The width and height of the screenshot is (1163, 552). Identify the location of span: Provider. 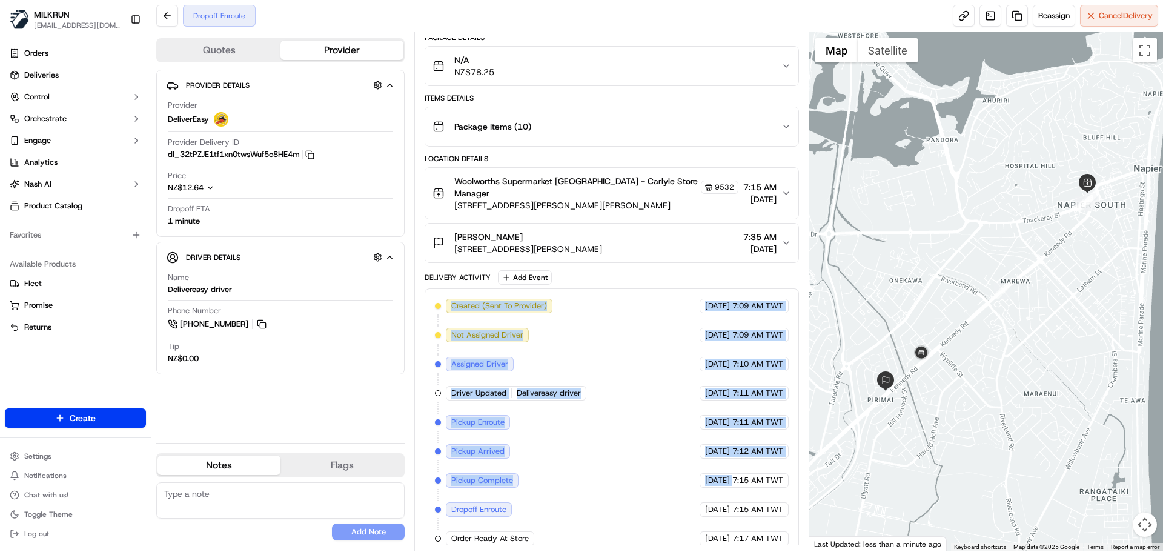
(182, 105).